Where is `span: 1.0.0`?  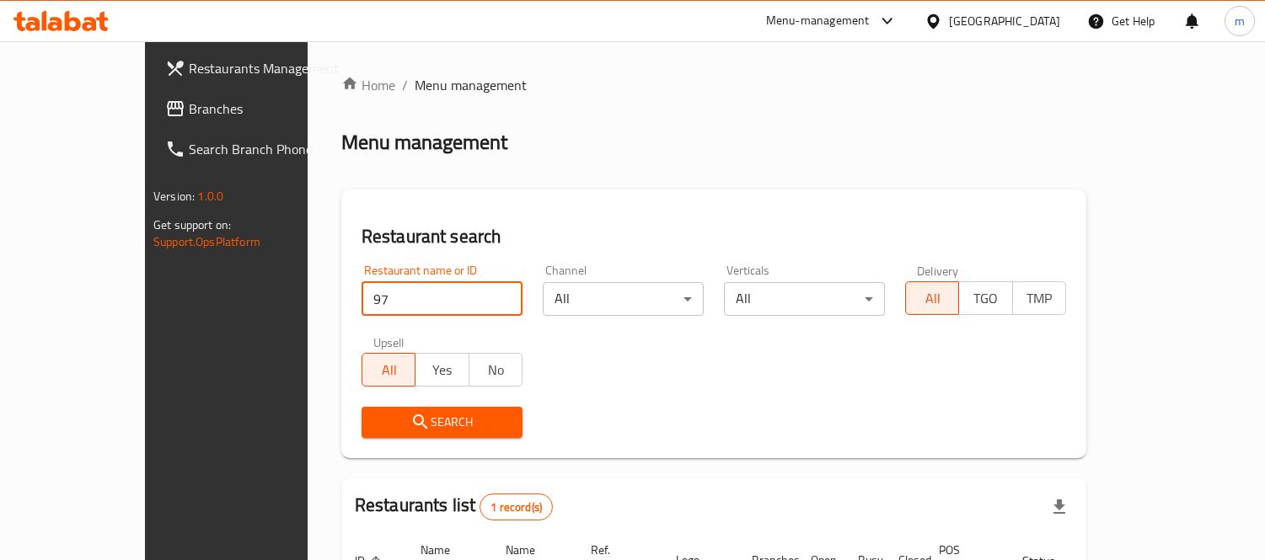 span: 1.0.0 is located at coordinates (210, 196).